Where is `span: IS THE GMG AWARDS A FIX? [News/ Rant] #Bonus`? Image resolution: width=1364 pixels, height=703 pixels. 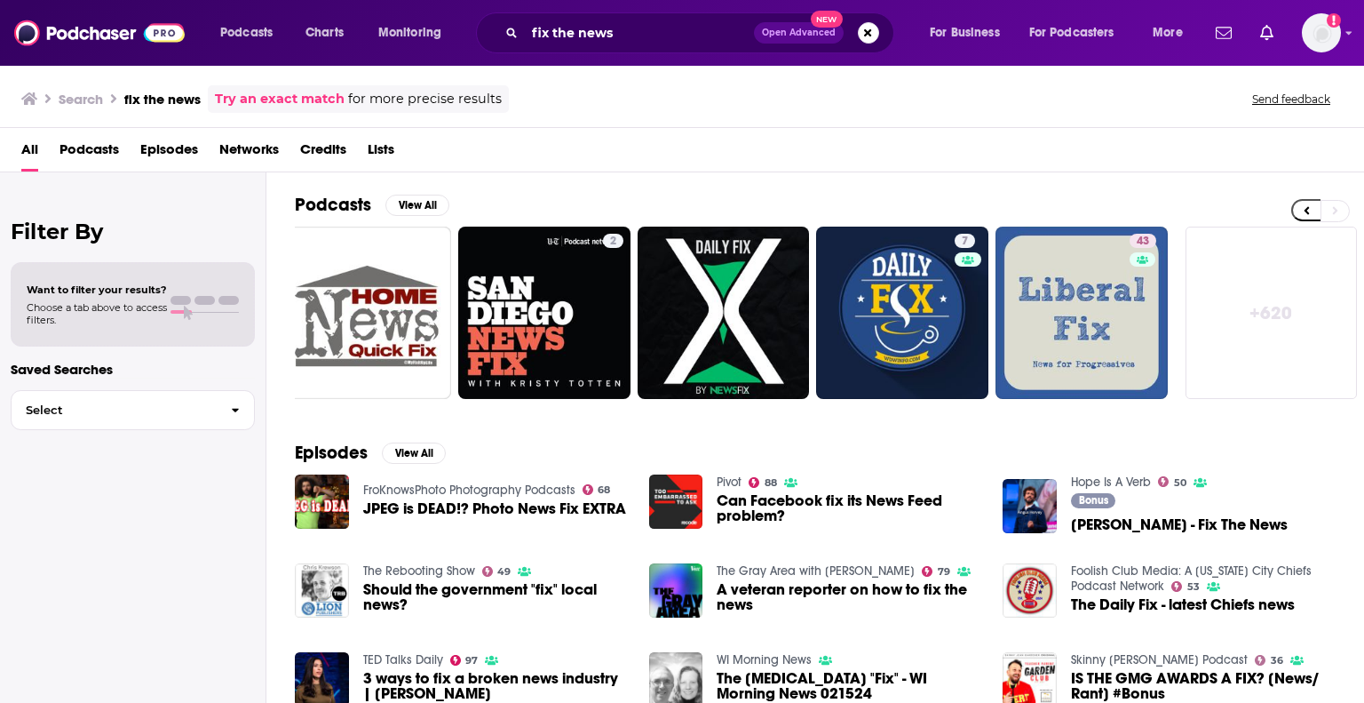 span: IS THE GMG AWARDS A FIX? [News/ Rant] #Bonus is located at coordinates (1204, 686).